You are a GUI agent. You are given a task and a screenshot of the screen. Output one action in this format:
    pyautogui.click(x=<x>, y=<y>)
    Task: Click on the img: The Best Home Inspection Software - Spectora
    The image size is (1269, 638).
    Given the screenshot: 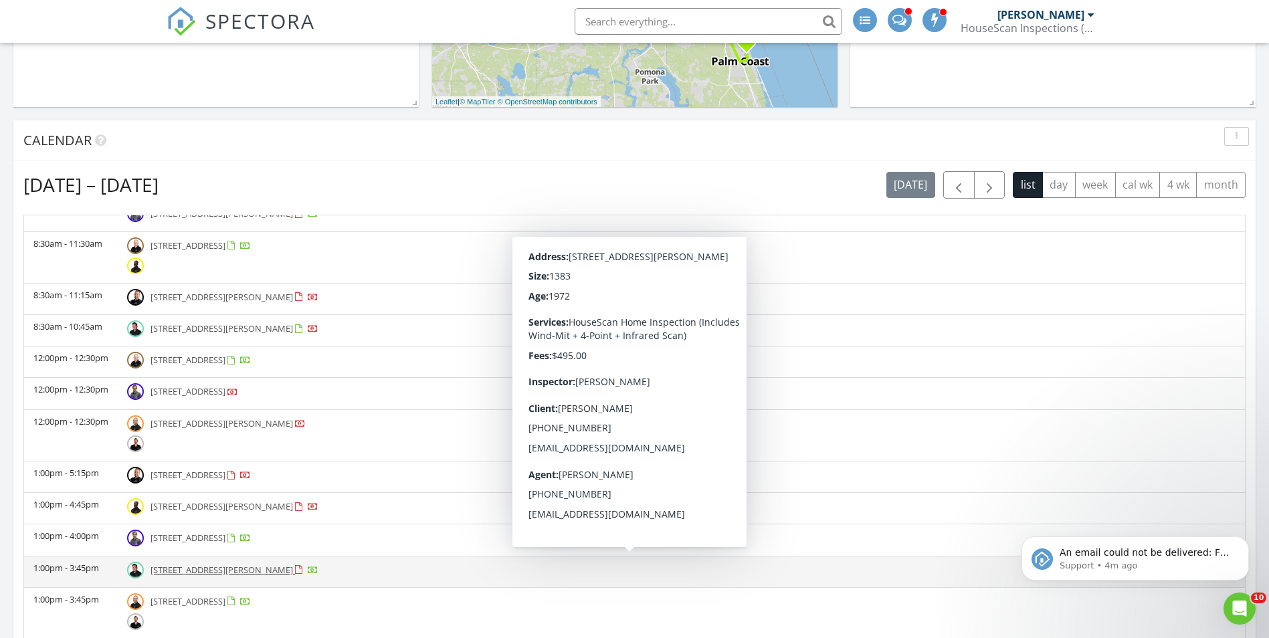 What is the action you would take?
    pyautogui.click(x=181, y=21)
    